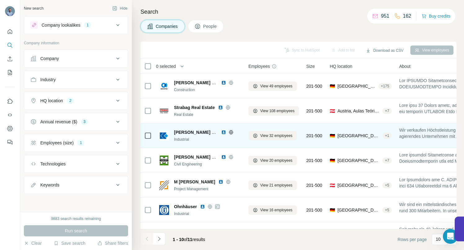 The height and width of the screenshot is (250, 464). I want to click on button: Use Surfe API, so click(10, 115).